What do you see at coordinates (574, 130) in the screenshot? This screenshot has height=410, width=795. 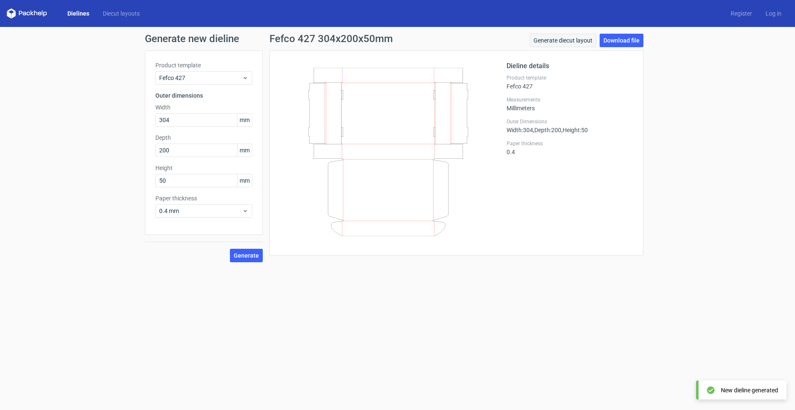 I see `span: , Height : 50` at bounding box center [574, 130].